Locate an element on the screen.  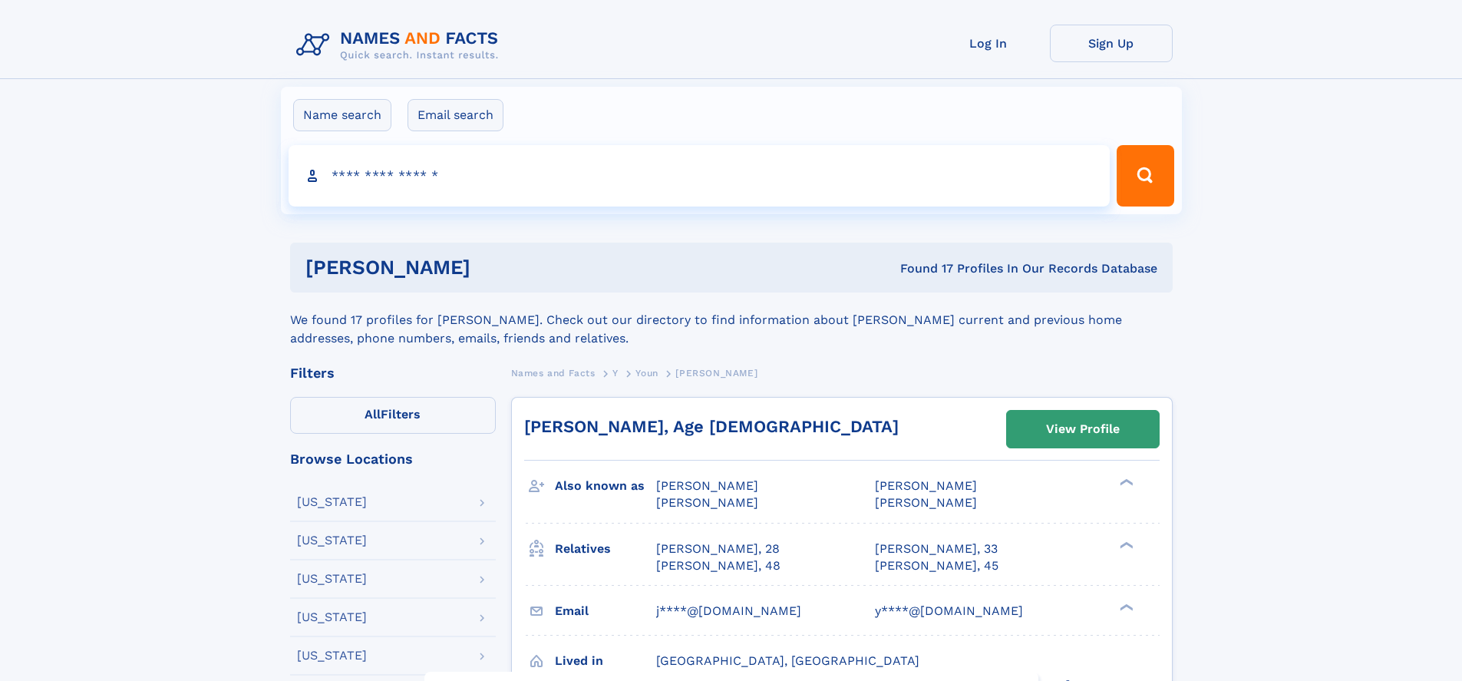
input: search input is located at coordinates (699, 176).